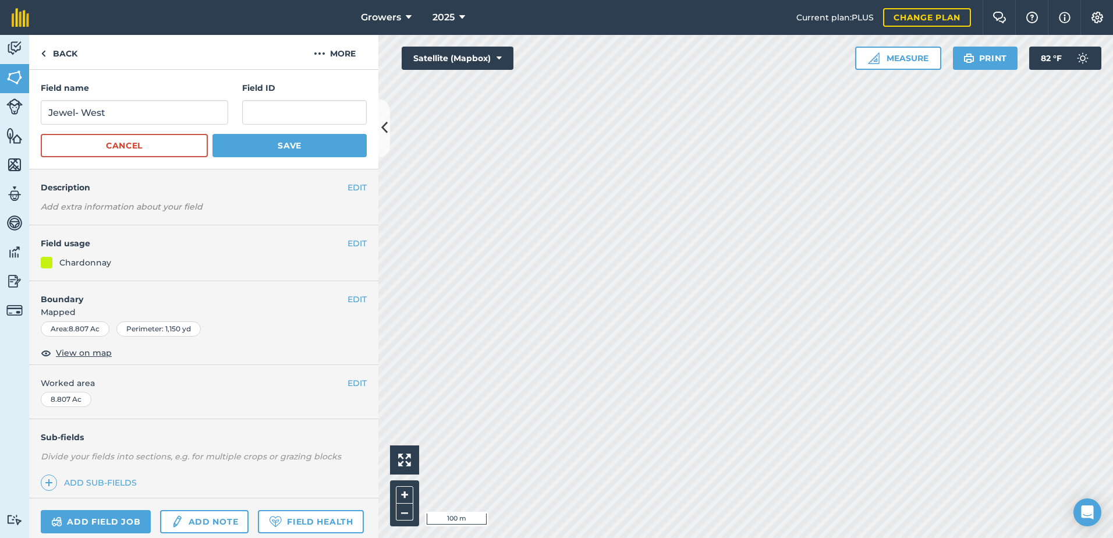 The height and width of the screenshot is (538, 1113). I want to click on div: 8.807 Ac, so click(66, 399).